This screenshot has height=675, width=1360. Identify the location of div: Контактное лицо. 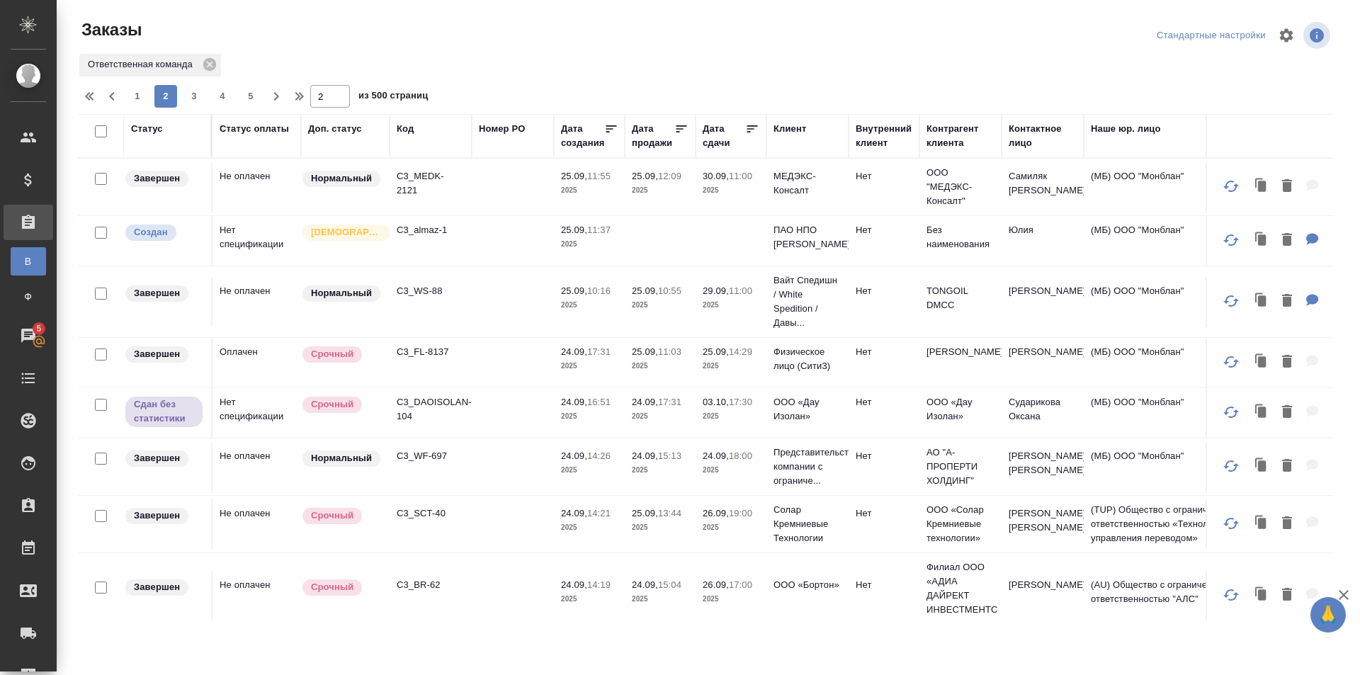
(1043, 136).